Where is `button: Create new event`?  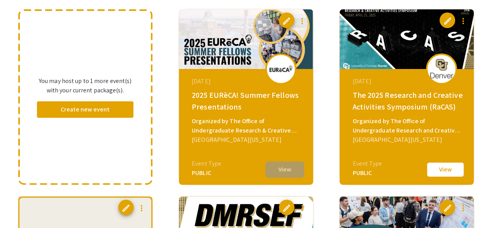
button: Create new event is located at coordinates (85, 109).